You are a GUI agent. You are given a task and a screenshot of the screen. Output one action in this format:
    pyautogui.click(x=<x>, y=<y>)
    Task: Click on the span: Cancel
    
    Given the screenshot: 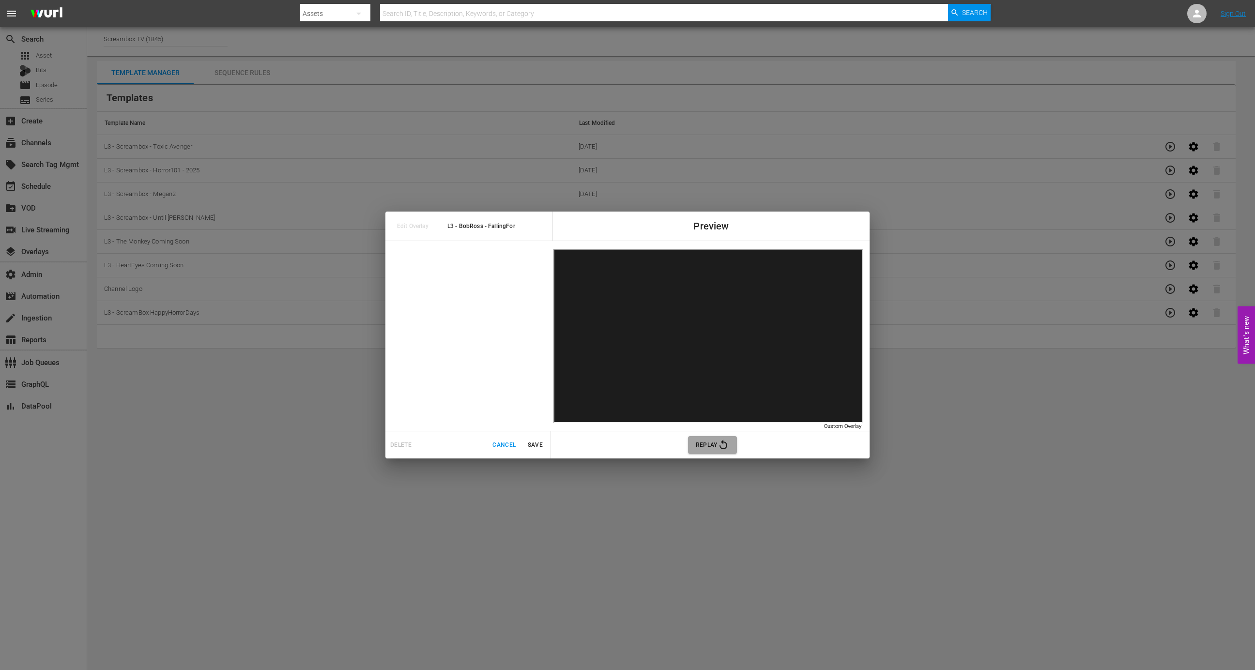 What is the action you would take?
    pyautogui.click(x=504, y=445)
    